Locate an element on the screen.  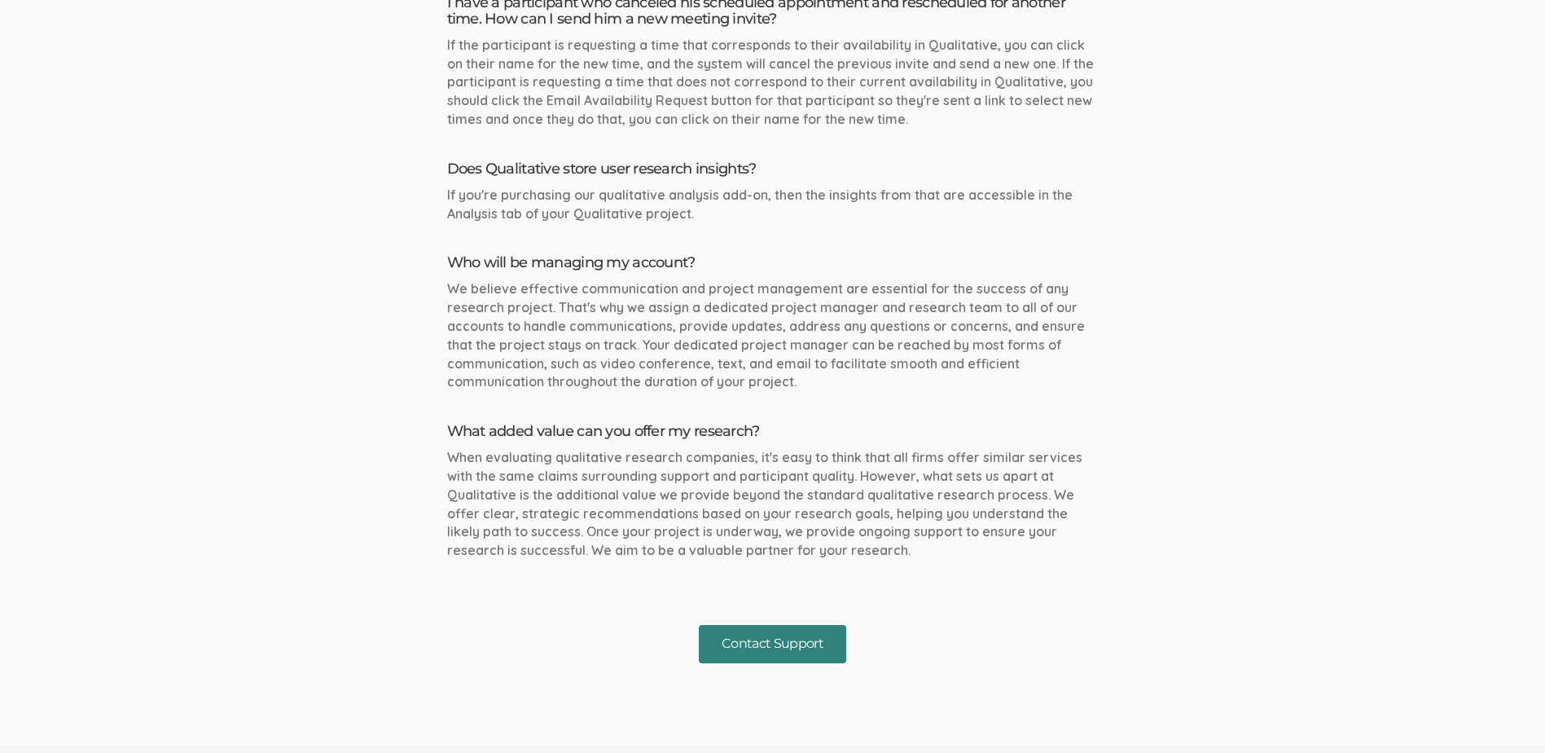
div: If you're purchasing our qualitative analysis add-on, then the insights from that are accessible ... is located at coordinates (773, 204).